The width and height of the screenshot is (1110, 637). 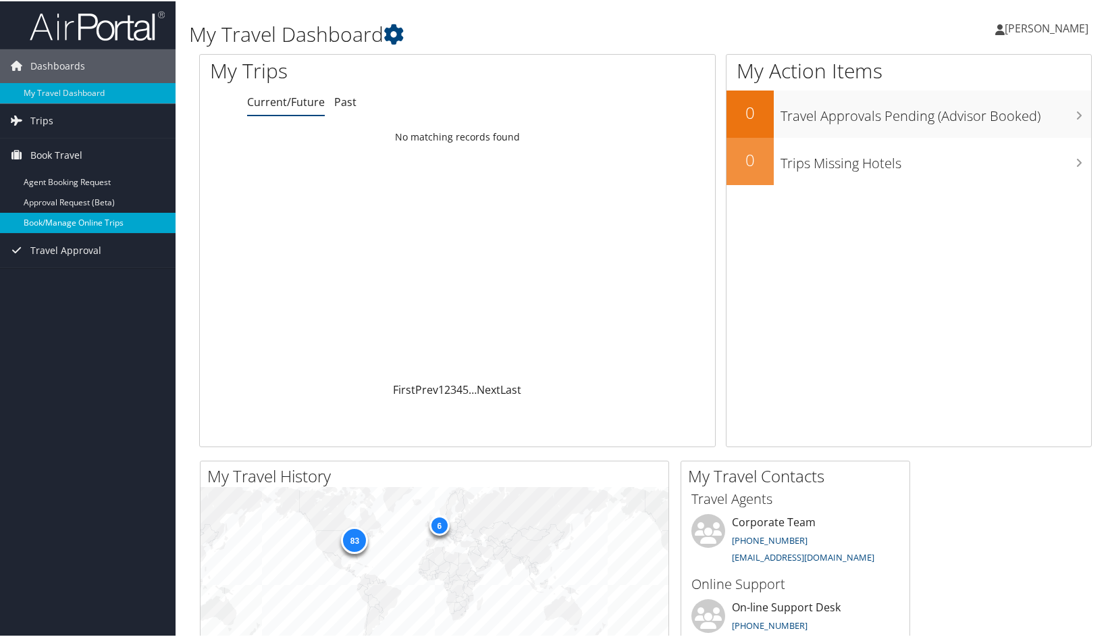 I want to click on h2: My Travel History, so click(x=438, y=475).